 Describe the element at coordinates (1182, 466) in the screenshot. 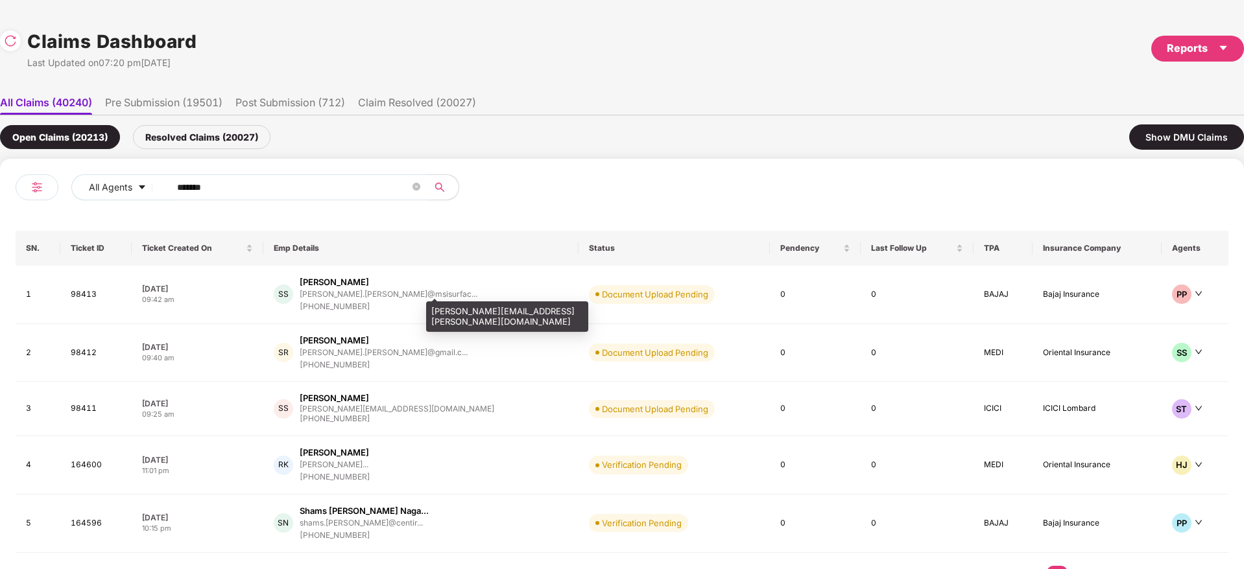

I see `div: HJ` at that location.